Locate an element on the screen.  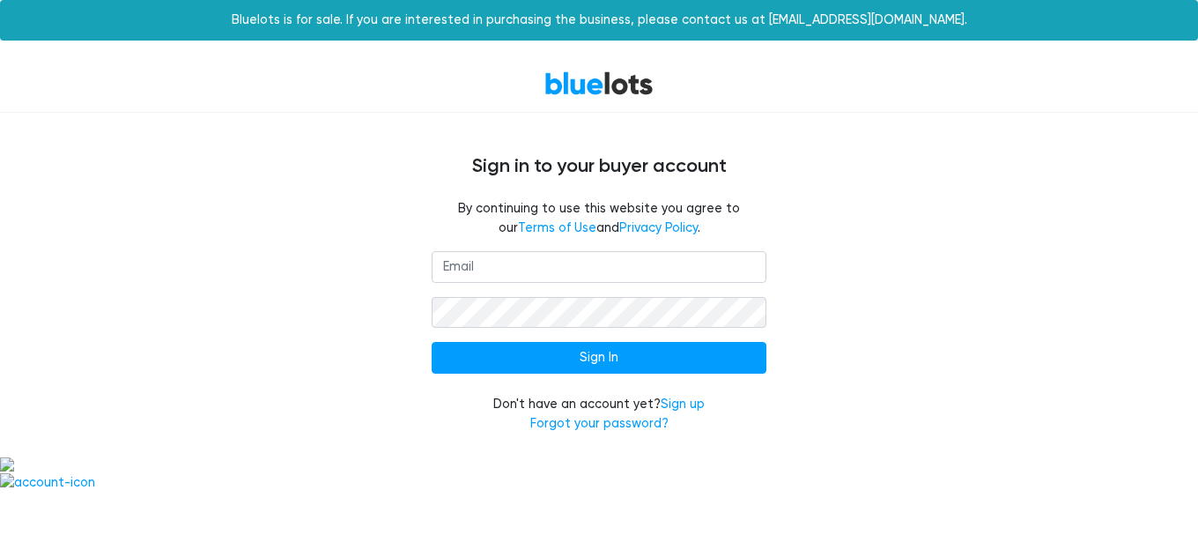
h4: Sign in to your buyer account is located at coordinates (599, 167).